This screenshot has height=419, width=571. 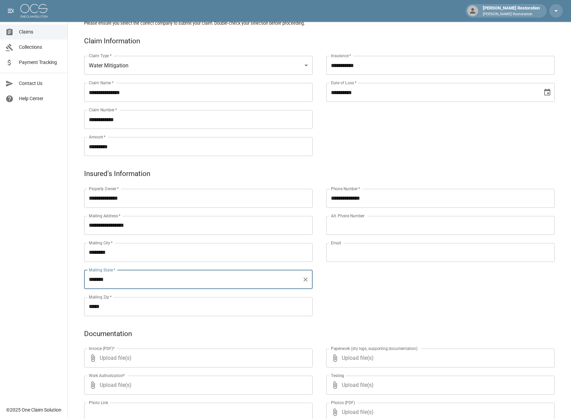 What do you see at coordinates (343, 83) in the screenshot?
I see `label: Date of Loss` at bounding box center [343, 83].